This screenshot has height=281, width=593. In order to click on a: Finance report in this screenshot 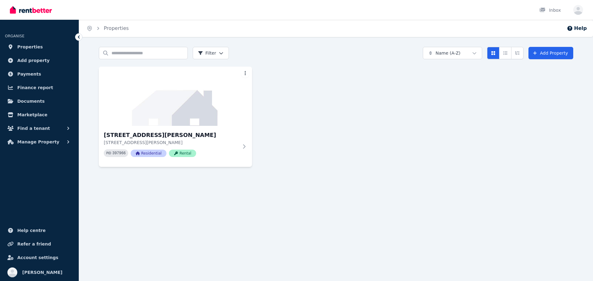, I will do `click(39, 88)`.